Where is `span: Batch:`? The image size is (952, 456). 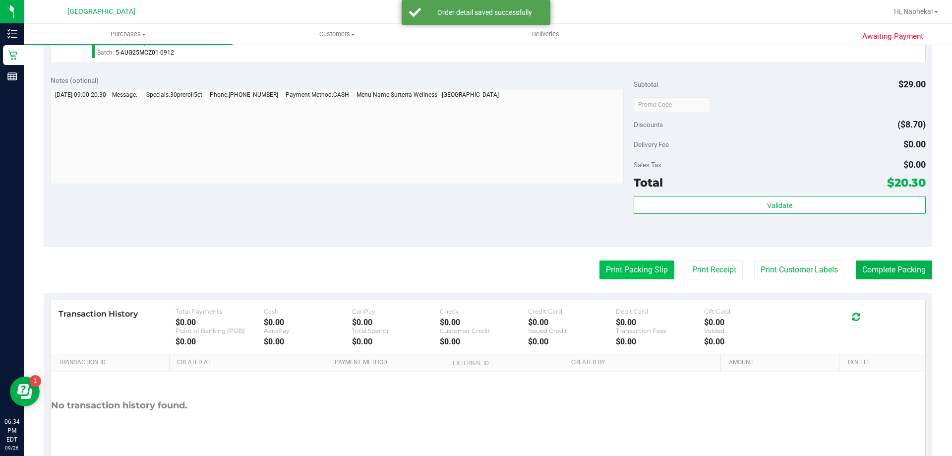 span: Batch: is located at coordinates (106, 53).